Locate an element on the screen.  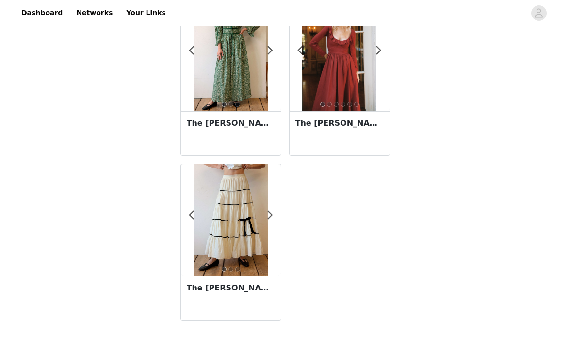
button: 4 is located at coordinates (343, 104).